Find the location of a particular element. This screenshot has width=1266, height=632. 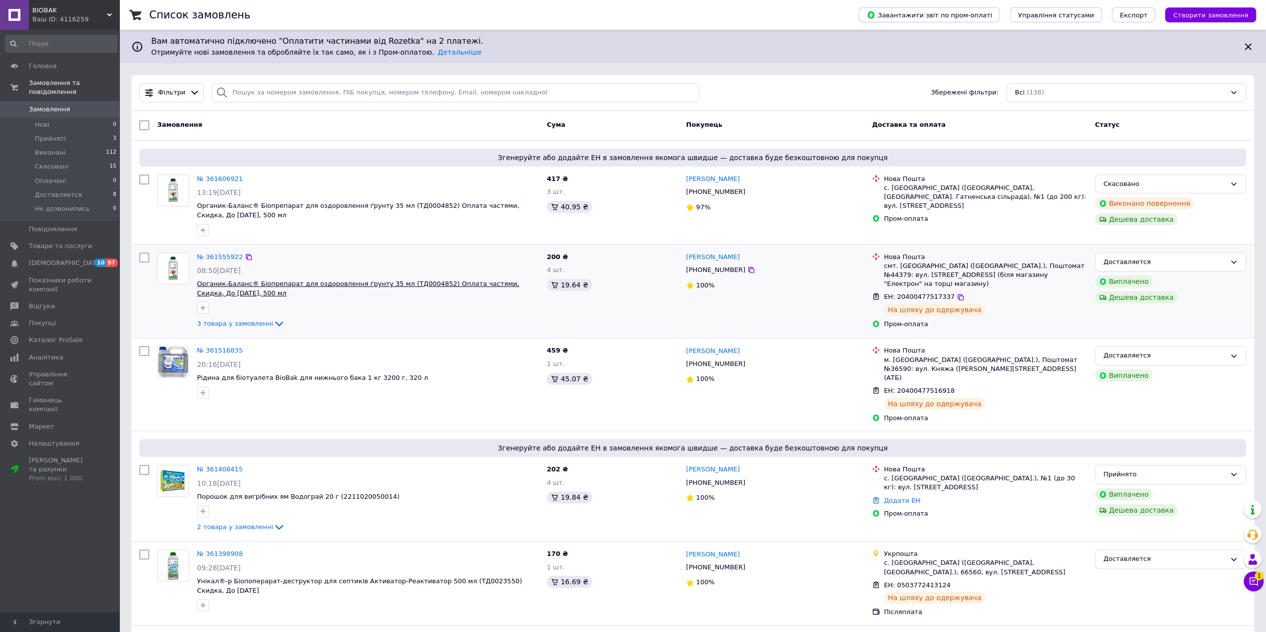

a: № 361555922 is located at coordinates (220, 257).